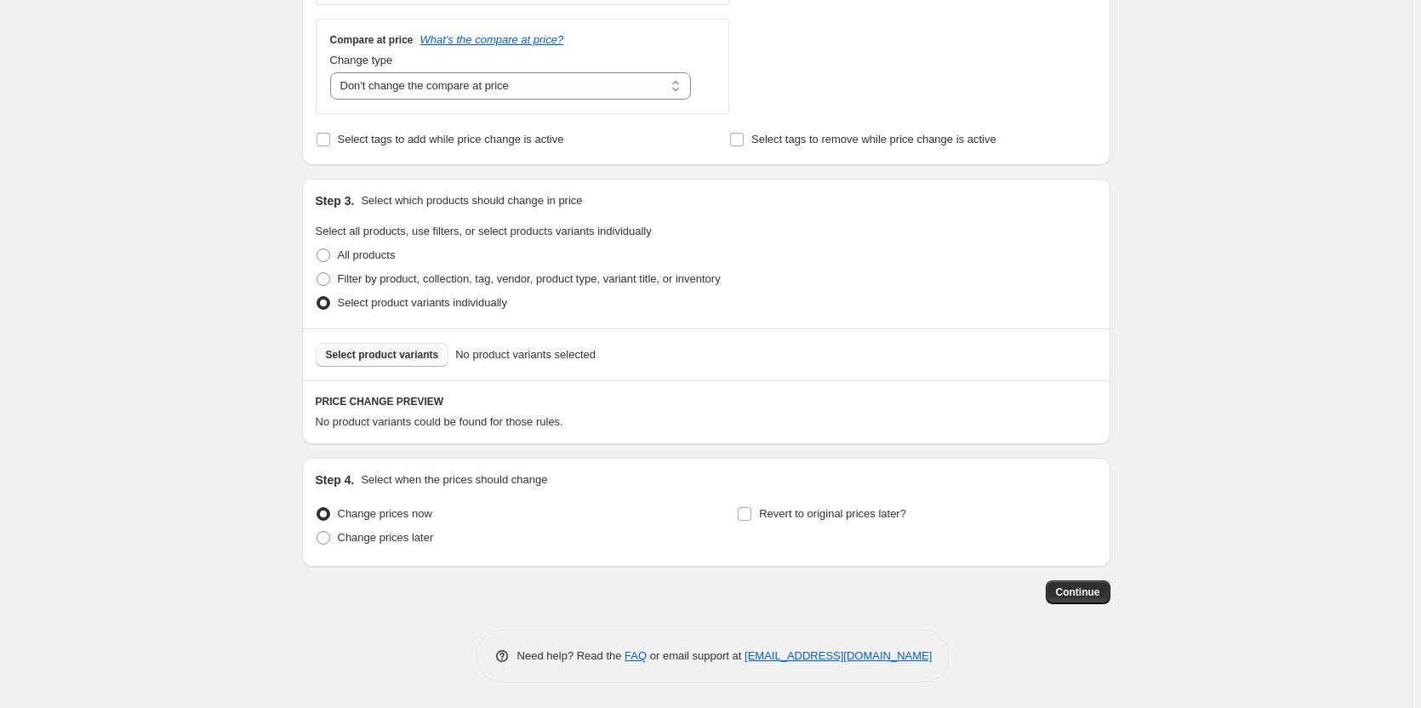  Describe the element at coordinates (529, 278) in the screenshot. I see `span: Filter by product, collection, tag, vendor, product type, variant title, or inventory` at that location.